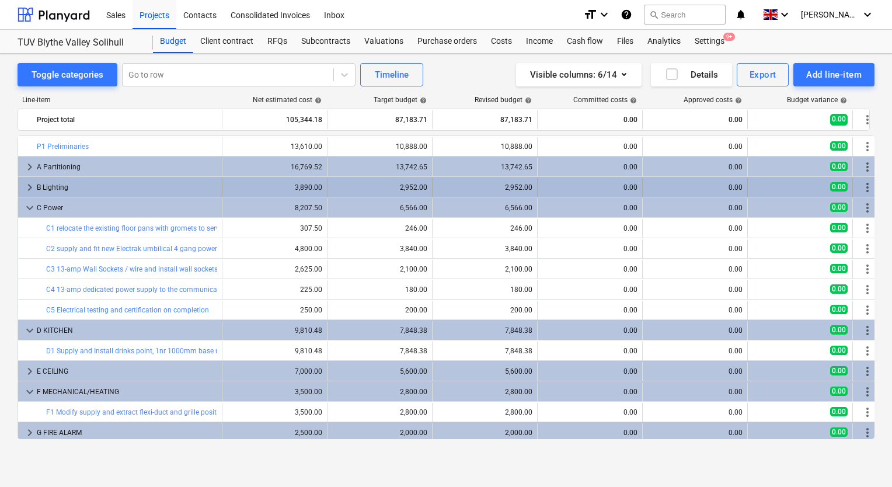 The height and width of the screenshot is (487, 892). Describe the element at coordinates (326, 41) in the screenshot. I see `a: Subcontracts` at that location.